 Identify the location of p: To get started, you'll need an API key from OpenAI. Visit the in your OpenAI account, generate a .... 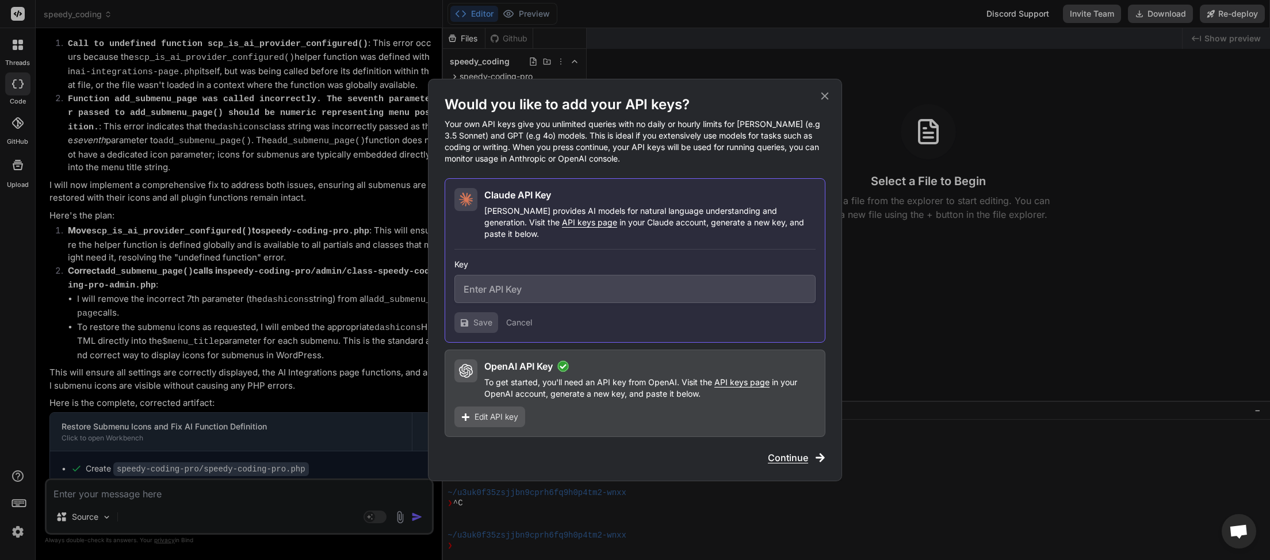
(650, 388).